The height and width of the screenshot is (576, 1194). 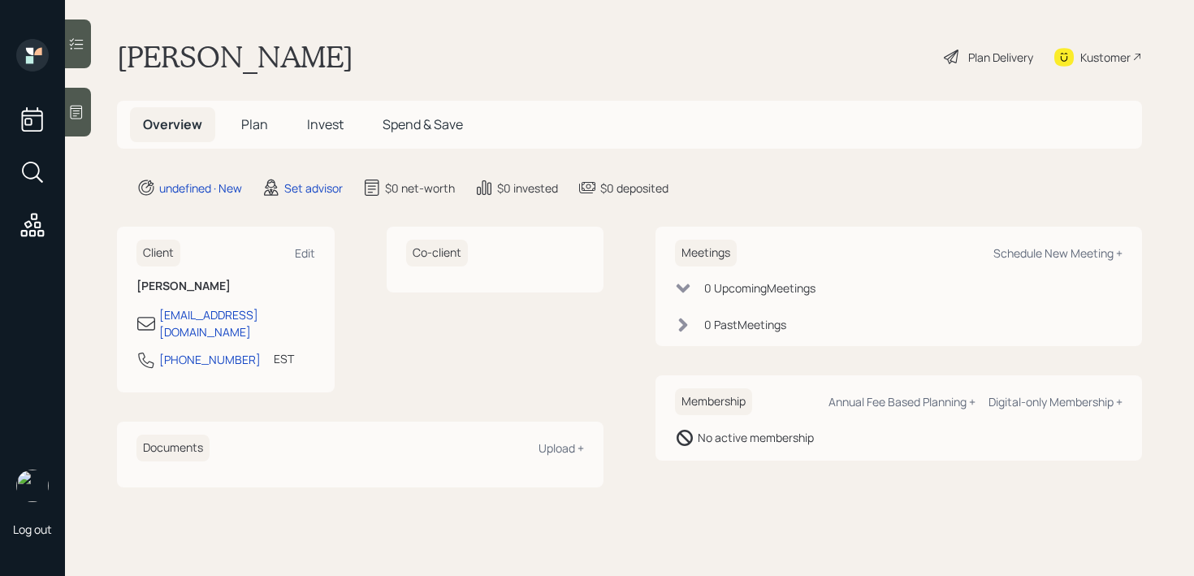 What do you see at coordinates (173, 447) in the screenshot?
I see `h6: Documents` at bounding box center [173, 447].